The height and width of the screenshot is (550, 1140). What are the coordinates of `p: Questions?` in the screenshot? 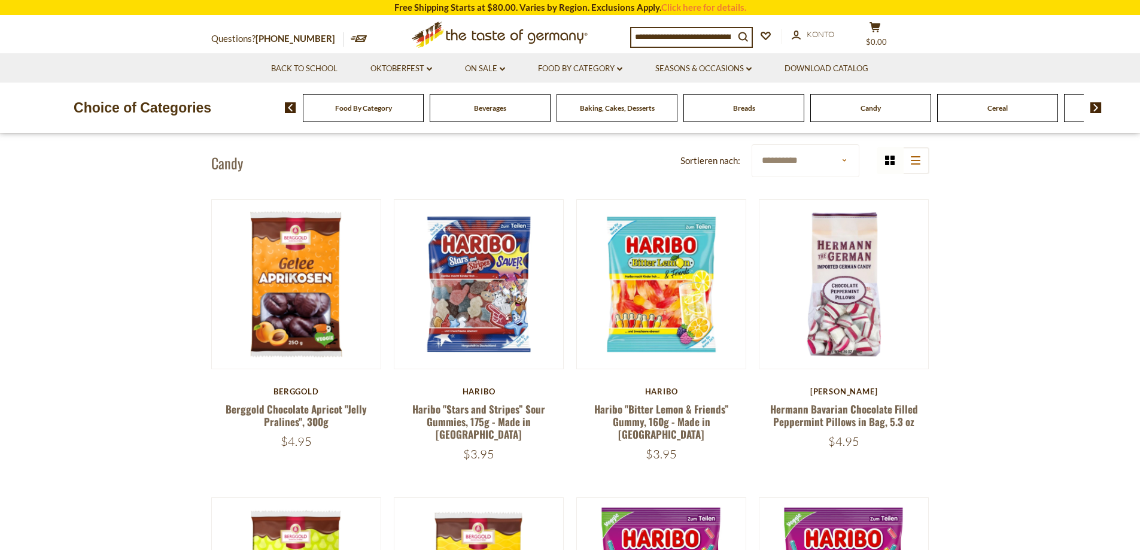 It's located at (278, 39).